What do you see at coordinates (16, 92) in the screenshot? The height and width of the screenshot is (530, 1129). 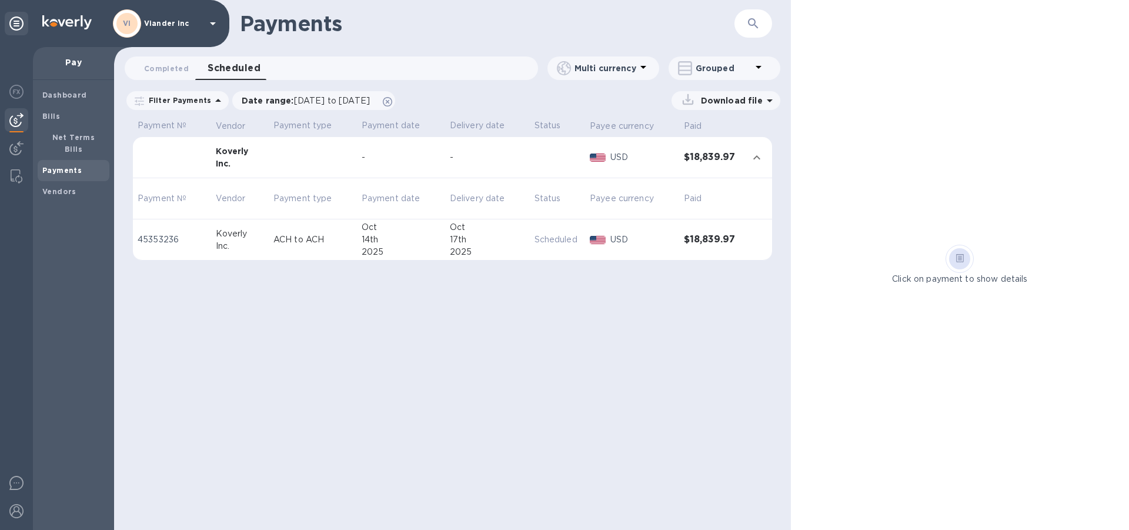 I see `img: Foreign exchange` at bounding box center [16, 92].